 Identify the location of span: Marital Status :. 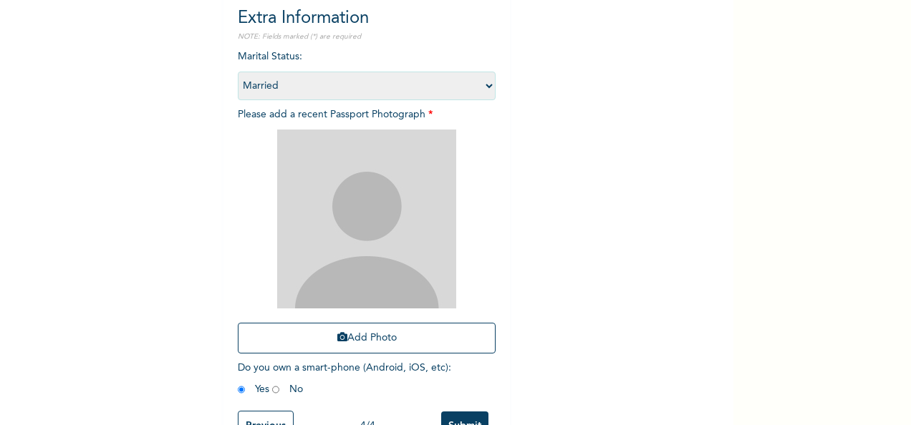
(367, 71).